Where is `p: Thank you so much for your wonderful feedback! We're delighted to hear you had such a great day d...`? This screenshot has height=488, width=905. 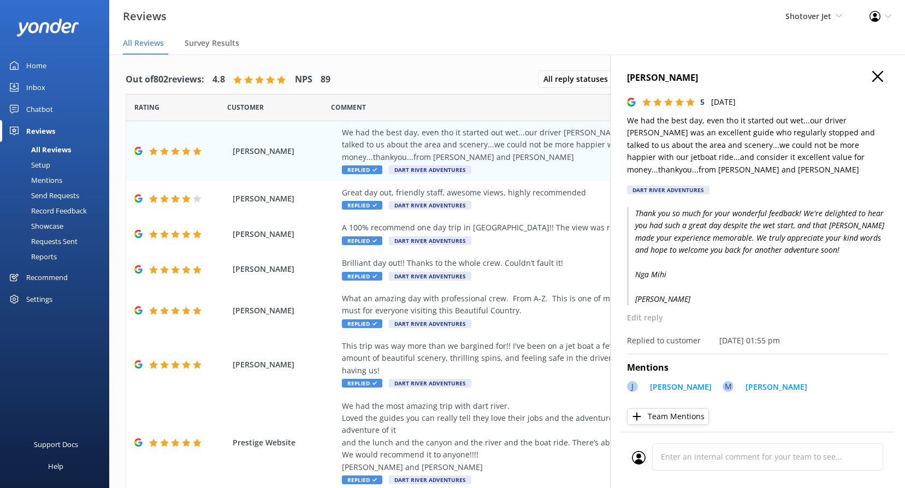
p: Thank you so much for your wonderful feedback! We're delighted to hear you had such a great day d... is located at coordinates (757, 256).